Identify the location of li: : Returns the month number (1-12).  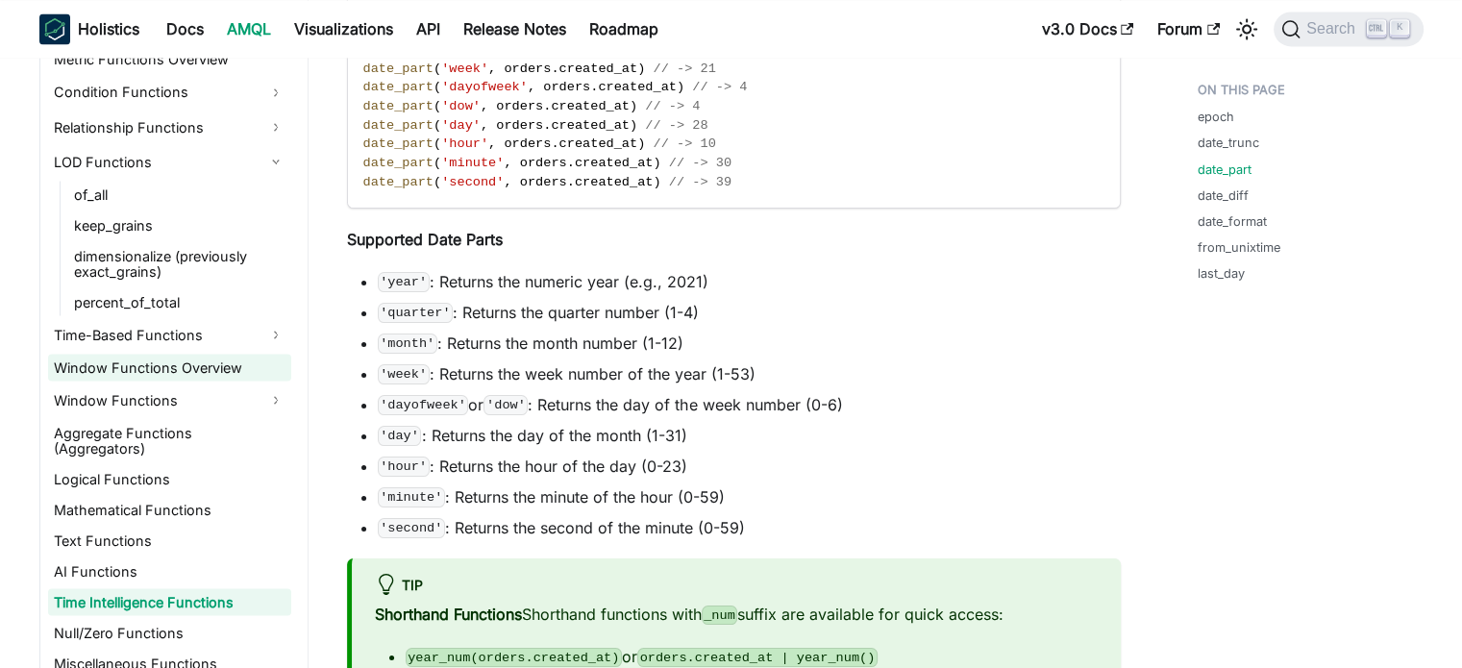
(749, 343).